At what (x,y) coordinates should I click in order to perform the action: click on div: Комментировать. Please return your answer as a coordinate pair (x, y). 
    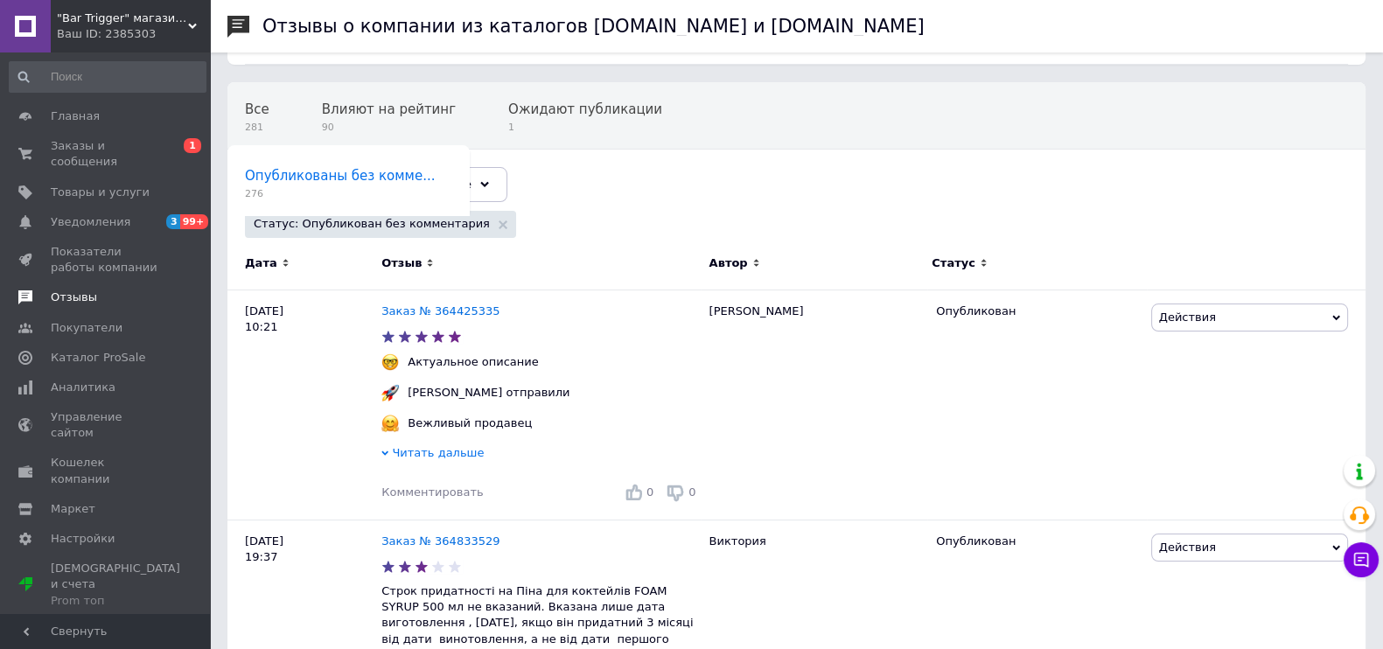
    Looking at the image, I should click on (432, 492).